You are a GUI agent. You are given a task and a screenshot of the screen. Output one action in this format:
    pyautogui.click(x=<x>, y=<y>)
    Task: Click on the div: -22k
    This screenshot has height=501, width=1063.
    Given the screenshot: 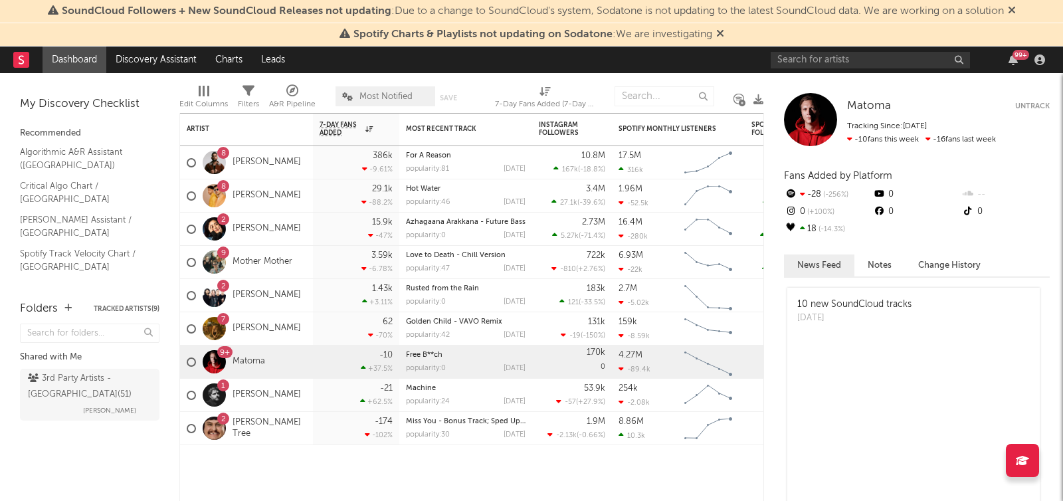 What is the action you would take?
    pyautogui.click(x=631, y=269)
    